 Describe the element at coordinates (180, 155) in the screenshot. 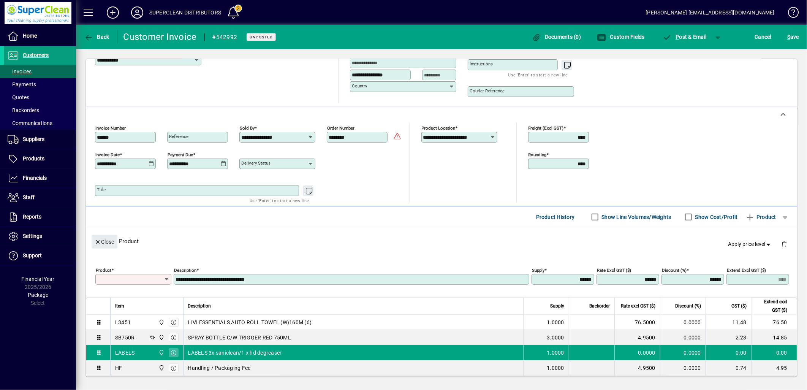

I see `mat-label: Payment due` at that location.